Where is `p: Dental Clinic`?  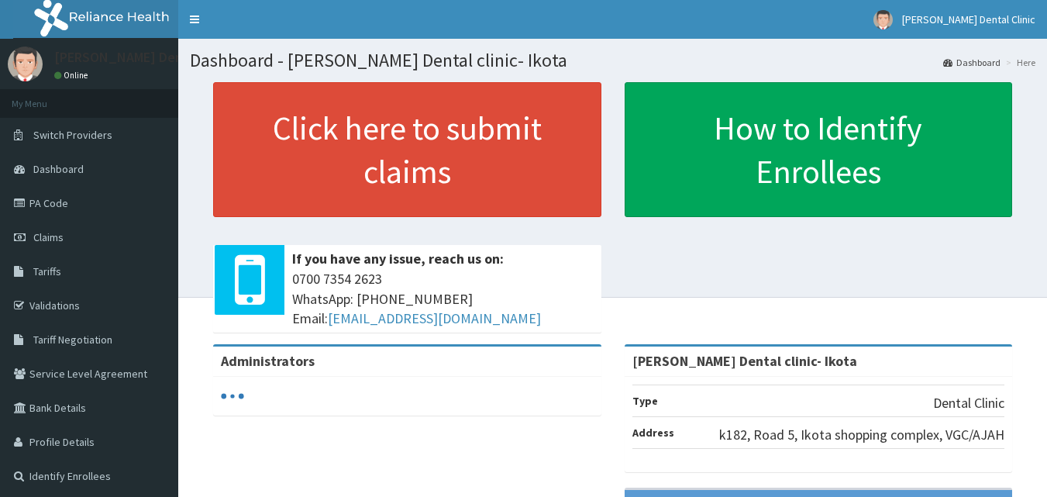 p: Dental Clinic is located at coordinates (968, 403).